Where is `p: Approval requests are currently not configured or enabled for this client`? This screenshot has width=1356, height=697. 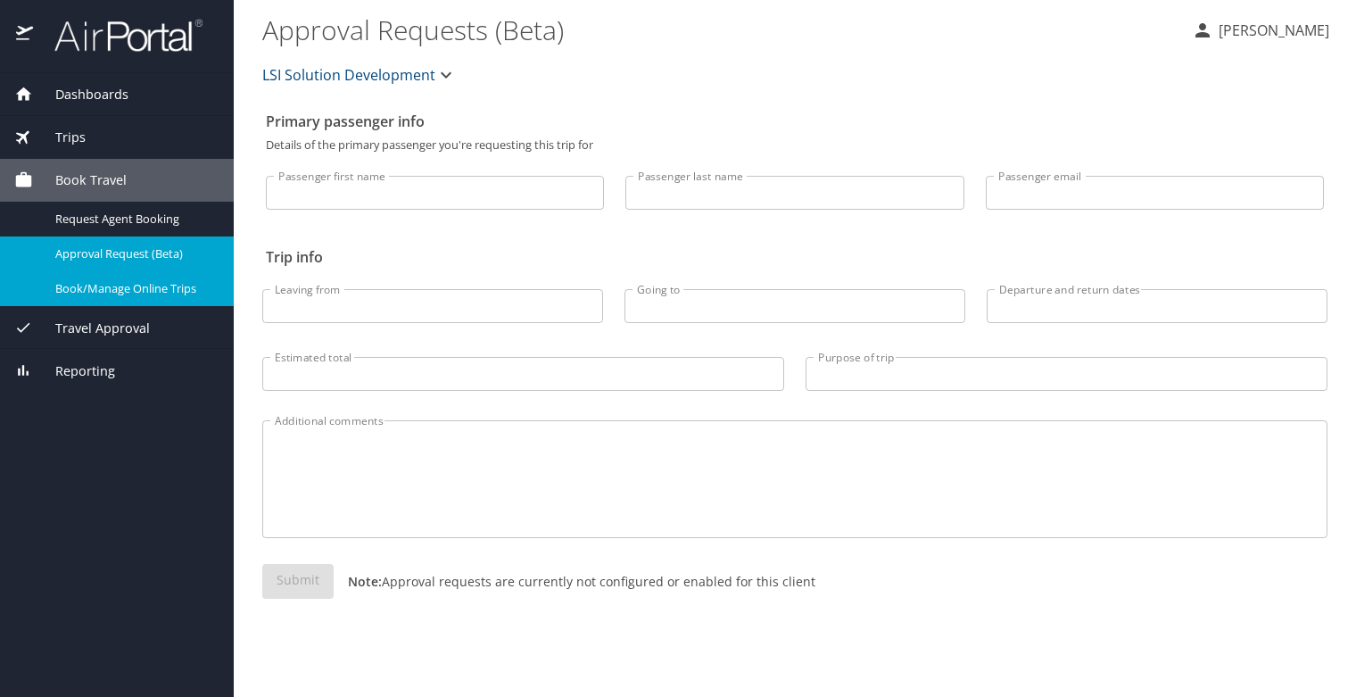 p: Approval requests are currently not configured or enabled for this client is located at coordinates (575, 581).